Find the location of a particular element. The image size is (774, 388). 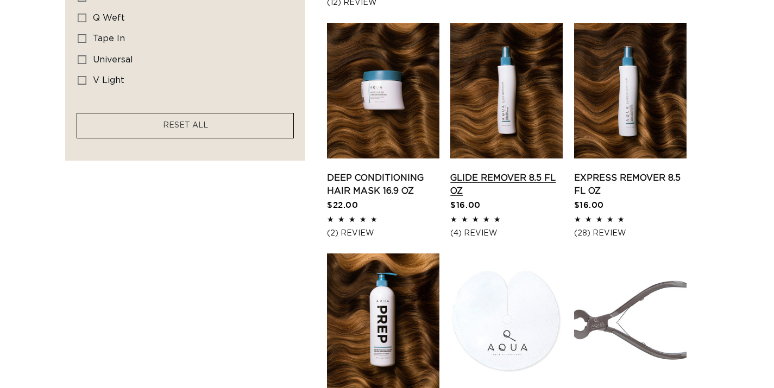

span: q weft is located at coordinates (109, 18).